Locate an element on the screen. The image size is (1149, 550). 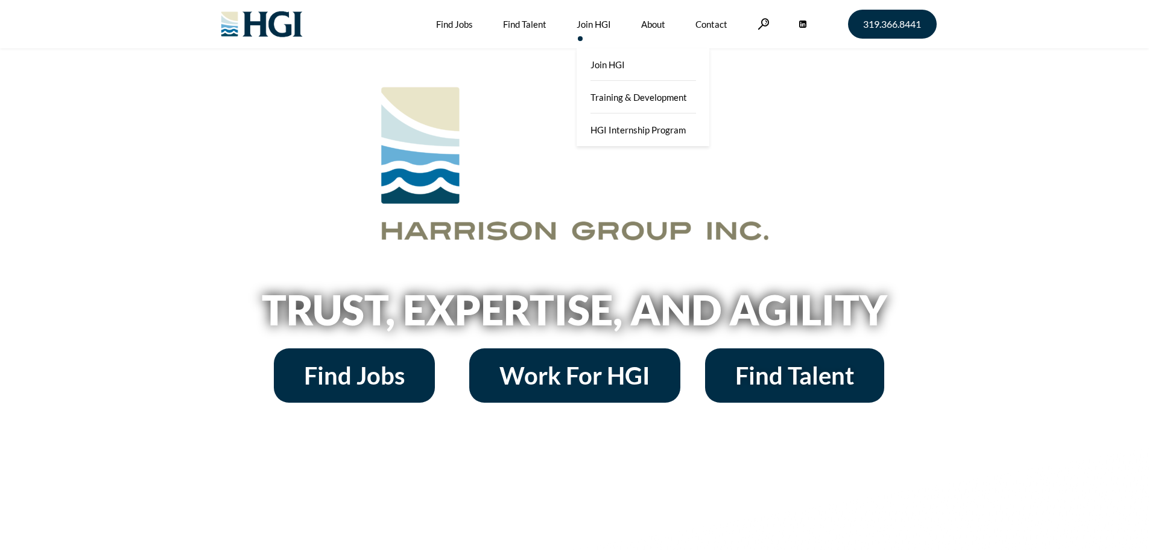
a: Search is located at coordinates (764, 24).